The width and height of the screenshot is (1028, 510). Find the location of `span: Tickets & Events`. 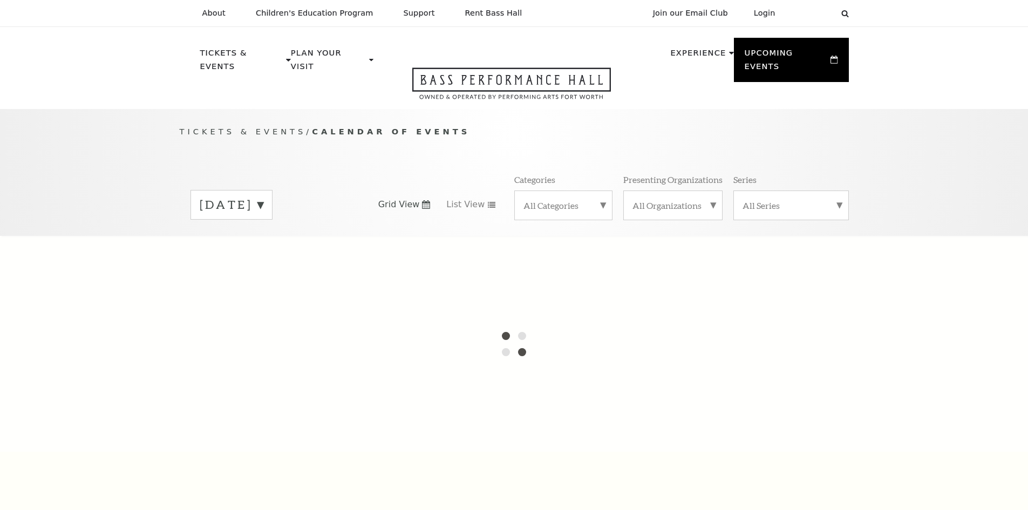

span: Tickets & Events is located at coordinates (243, 131).